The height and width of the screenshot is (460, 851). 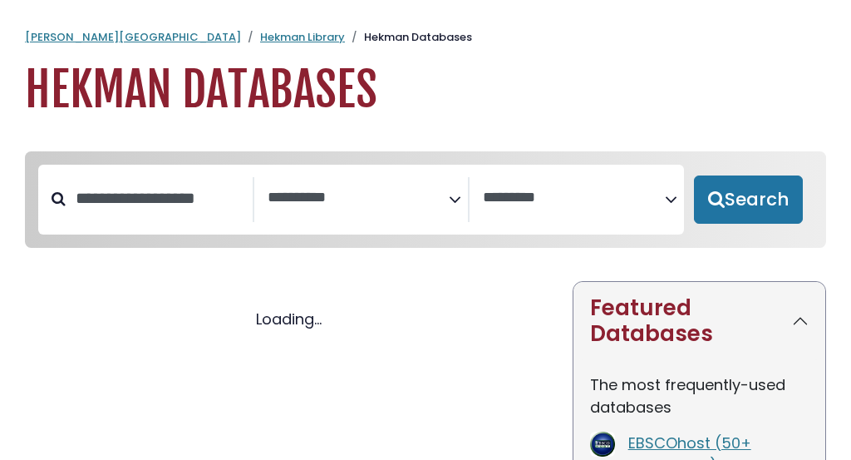 What do you see at coordinates (303, 37) in the screenshot?
I see `a: Hekman Library` at bounding box center [303, 37].